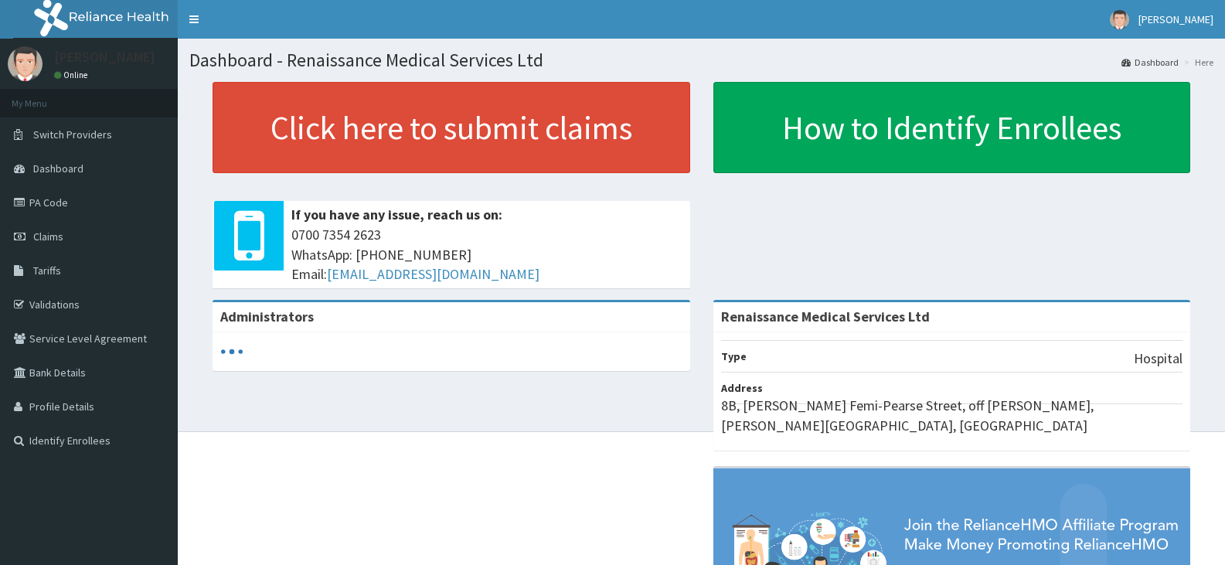 The height and width of the screenshot is (565, 1225). What do you see at coordinates (47, 271) in the screenshot?
I see `span: Tariffs` at bounding box center [47, 271].